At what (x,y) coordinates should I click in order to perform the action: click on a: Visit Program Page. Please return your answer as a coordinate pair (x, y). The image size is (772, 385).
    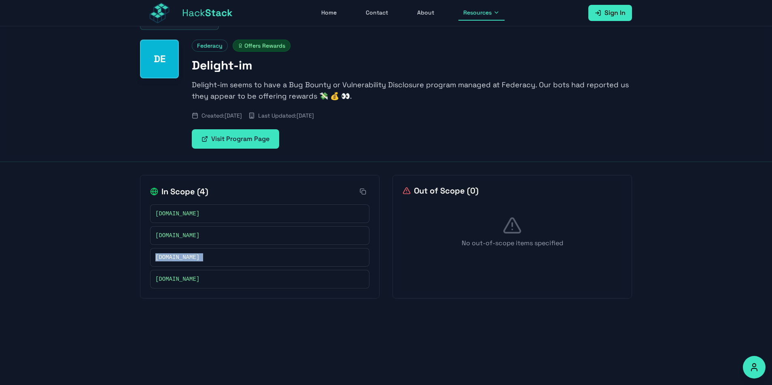
    Looking at the image, I should click on (235, 139).